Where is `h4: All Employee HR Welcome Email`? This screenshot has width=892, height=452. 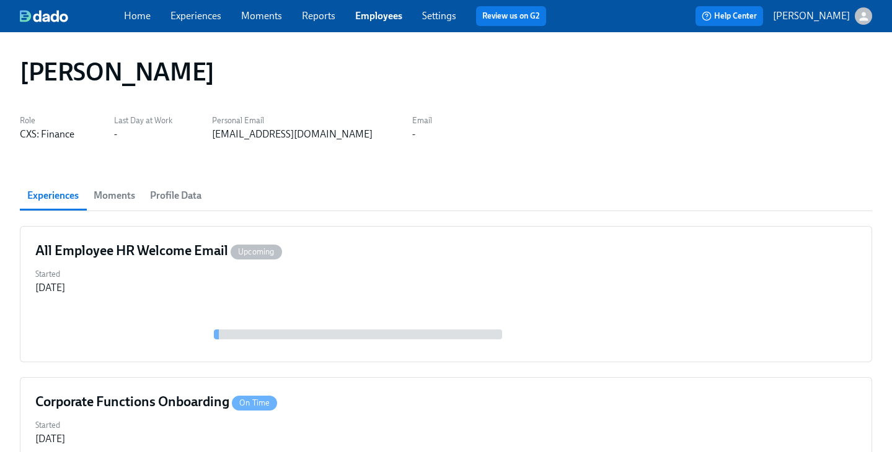 h4: All Employee HR Welcome Email is located at coordinates (159, 251).